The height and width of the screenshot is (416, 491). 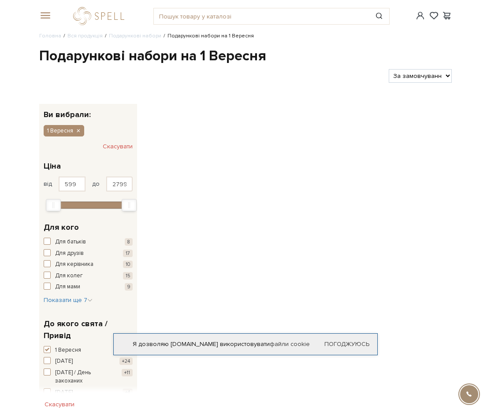 I want to click on span: Для друзів, so click(x=69, y=254).